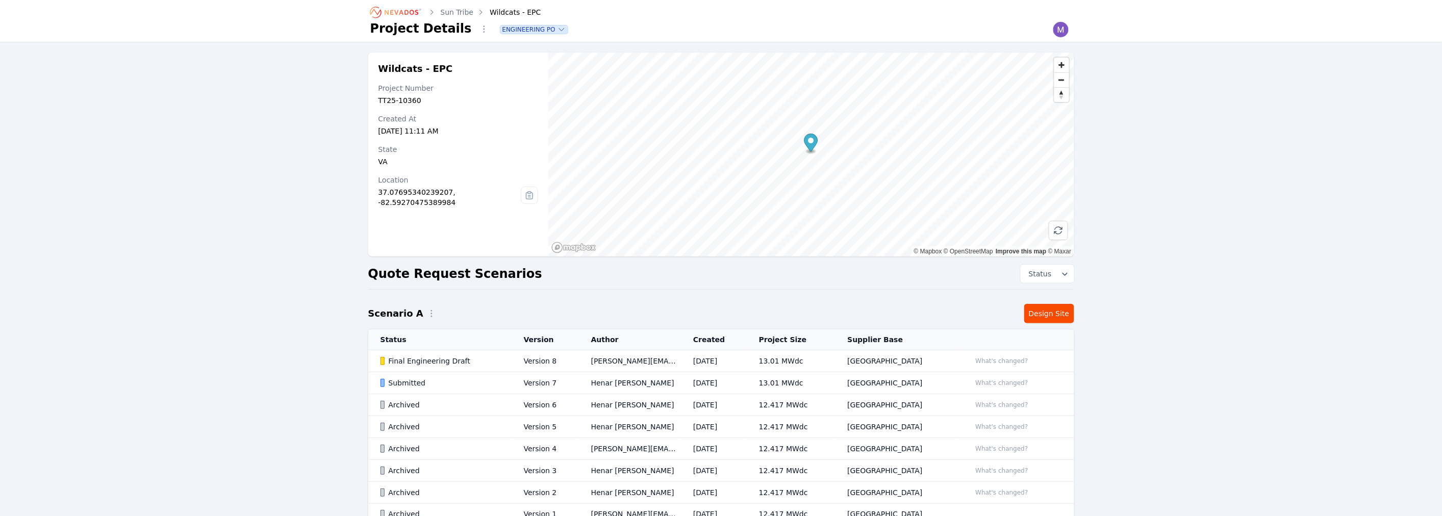  Describe the element at coordinates (457, 12) in the screenshot. I see `a: Sun Tribe` at that location.